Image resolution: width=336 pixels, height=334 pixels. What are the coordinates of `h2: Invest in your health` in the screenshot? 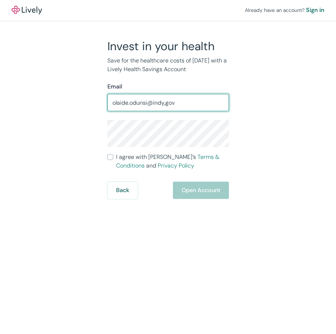 It's located at (168, 46).